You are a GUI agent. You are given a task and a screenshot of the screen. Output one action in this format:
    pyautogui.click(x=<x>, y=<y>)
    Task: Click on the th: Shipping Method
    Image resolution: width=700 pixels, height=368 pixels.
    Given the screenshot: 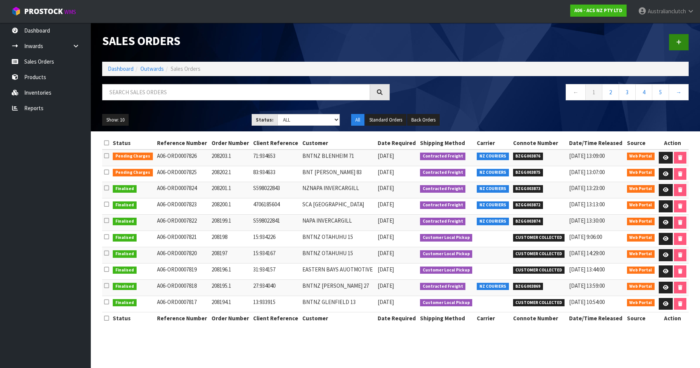 What is the action you would take?
    pyautogui.click(x=447, y=143)
    